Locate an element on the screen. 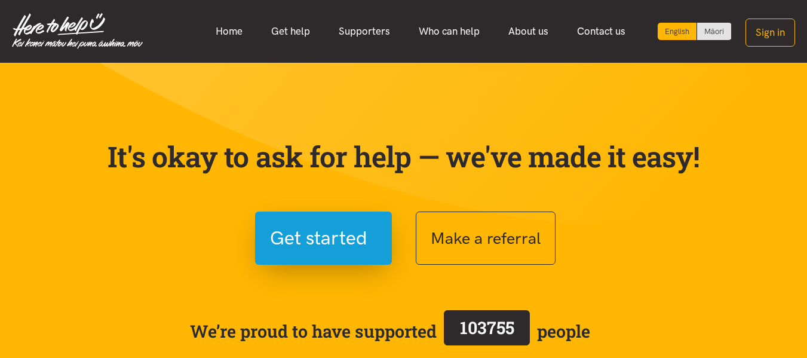 This screenshot has width=807, height=358. button: Sign in is located at coordinates (770, 32).